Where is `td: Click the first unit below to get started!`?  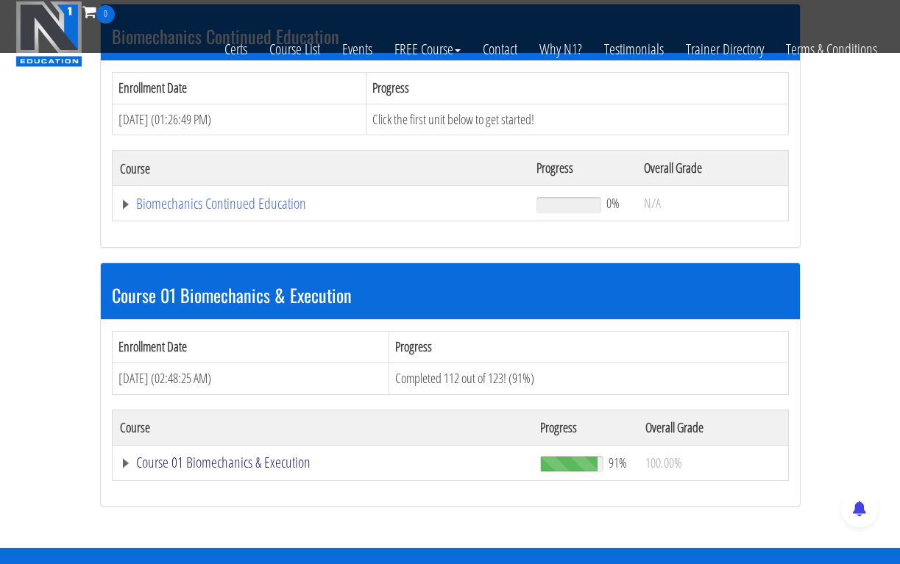 td: Click the first unit below to get started! is located at coordinates (577, 119).